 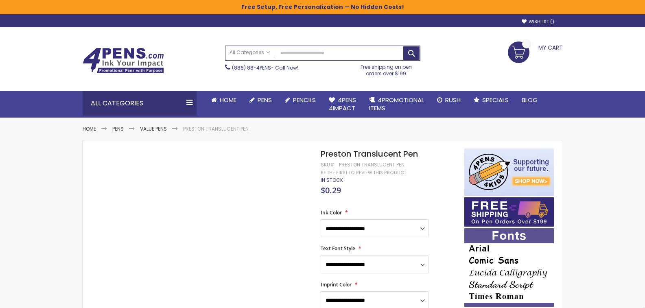 What do you see at coordinates (529, 100) in the screenshot?
I see `span: Blog` at bounding box center [529, 100].